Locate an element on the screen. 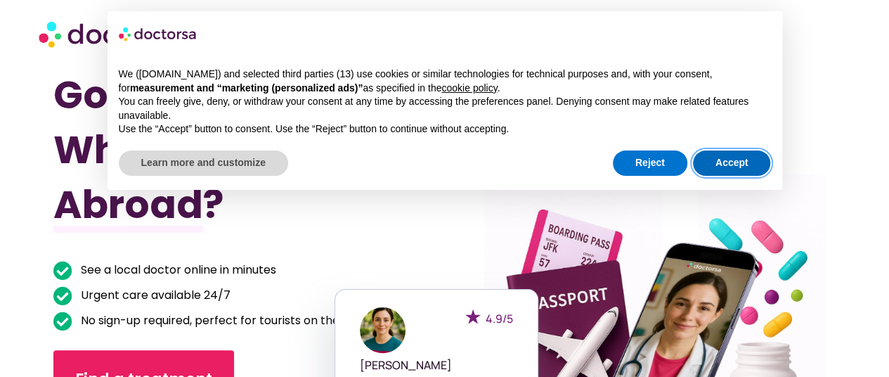 The width and height of the screenshot is (889, 377). p: Use the “Accept” button to consent. Use the “Reject” button to continue without accepting. is located at coordinates (445, 129).